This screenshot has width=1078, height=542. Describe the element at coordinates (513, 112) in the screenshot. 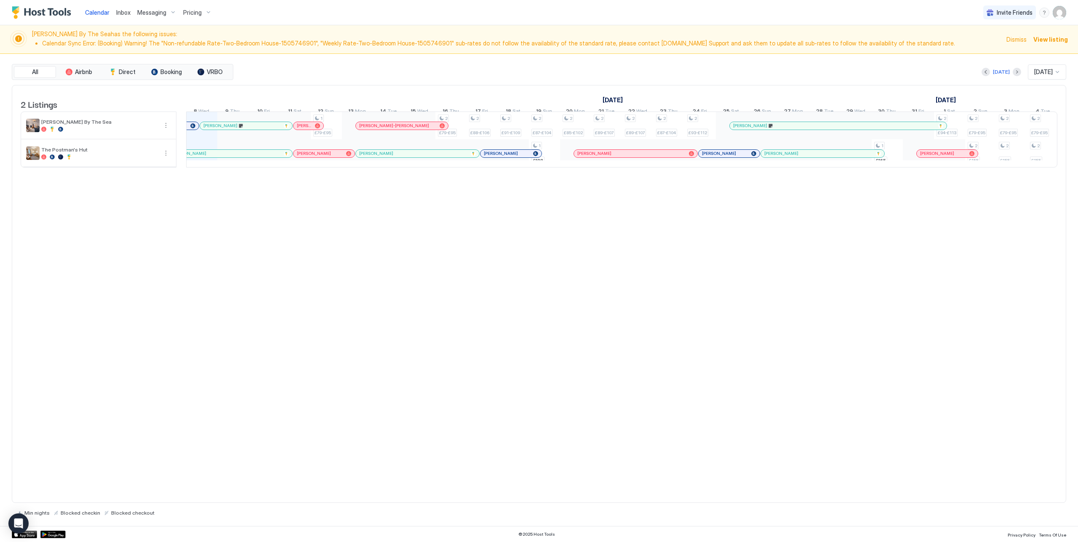

I see `a: October 18, 2025` at that location.